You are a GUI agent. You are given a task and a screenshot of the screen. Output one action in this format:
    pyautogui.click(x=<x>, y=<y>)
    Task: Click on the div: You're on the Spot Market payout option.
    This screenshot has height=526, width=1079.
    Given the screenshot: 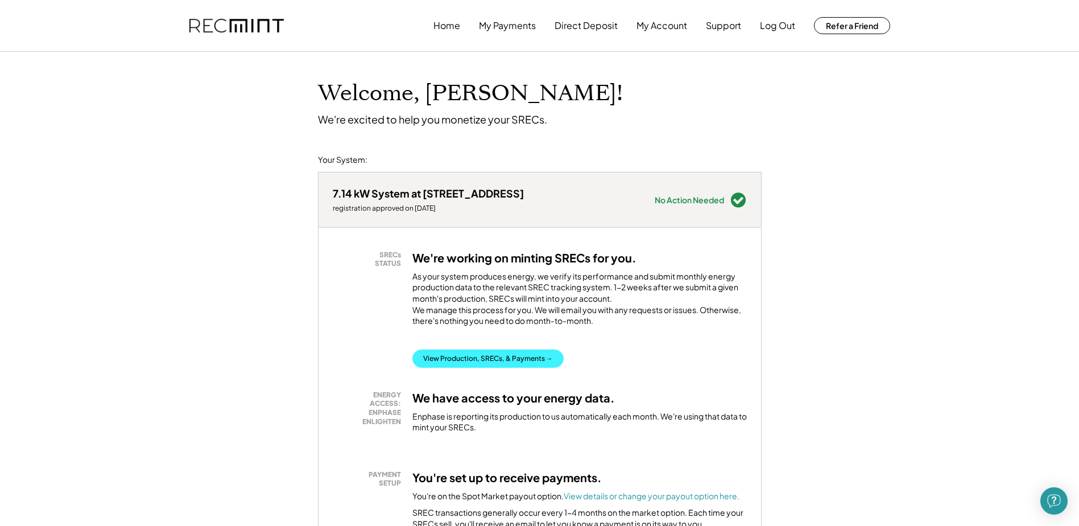 What is the action you would take?
    pyautogui.click(x=576, y=496)
    